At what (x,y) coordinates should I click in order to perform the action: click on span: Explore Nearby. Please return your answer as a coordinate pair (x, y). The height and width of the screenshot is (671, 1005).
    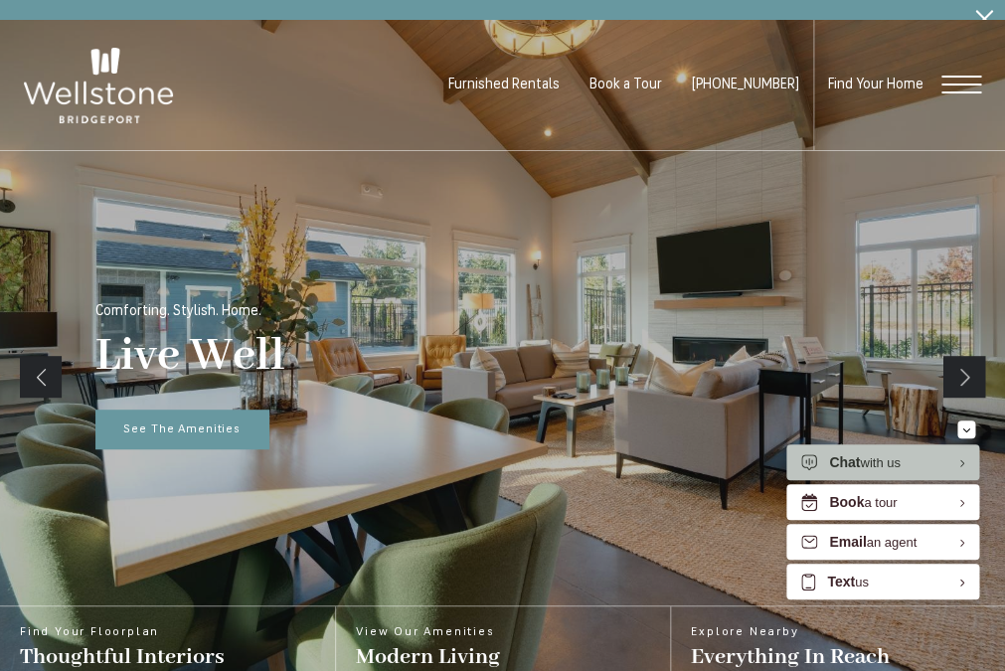
    Looking at the image, I should click on (790, 632).